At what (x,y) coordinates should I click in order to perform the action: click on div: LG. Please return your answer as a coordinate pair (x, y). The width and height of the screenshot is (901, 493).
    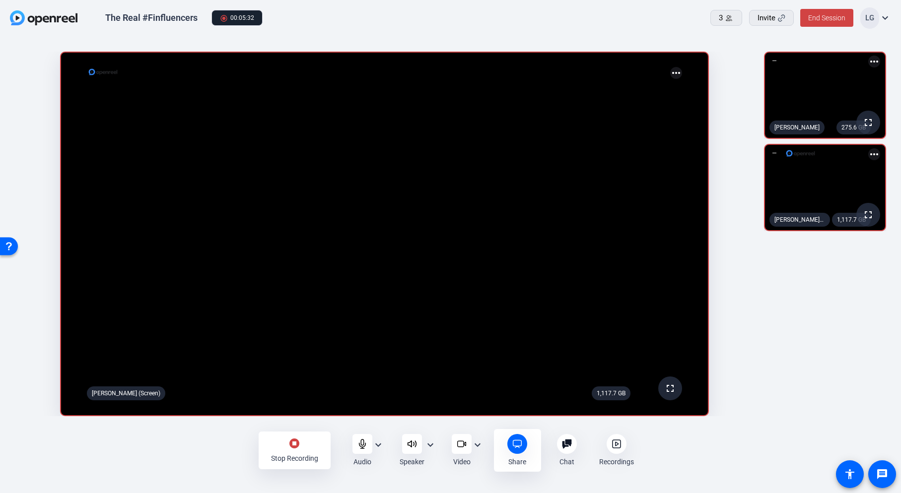
    Looking at the image, I should click on (870, 18).